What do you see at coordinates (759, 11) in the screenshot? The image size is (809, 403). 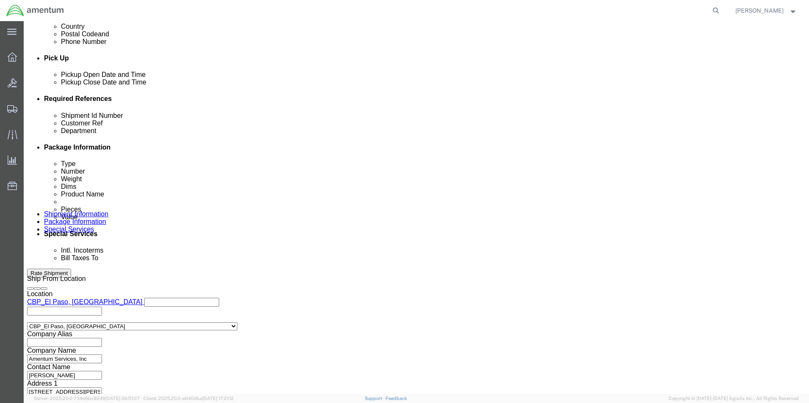 I see `span: Miguel Castro` at bounding box center [759, 11].